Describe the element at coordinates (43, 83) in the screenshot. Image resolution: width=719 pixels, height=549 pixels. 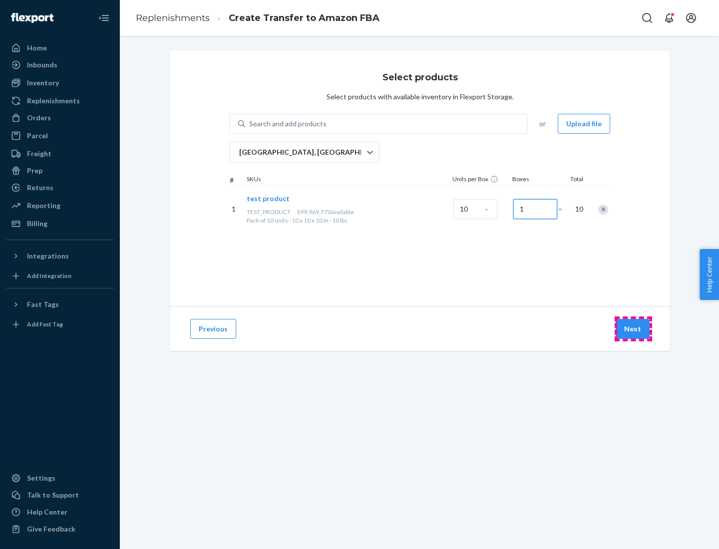
I see `div: Inventory` at that location.